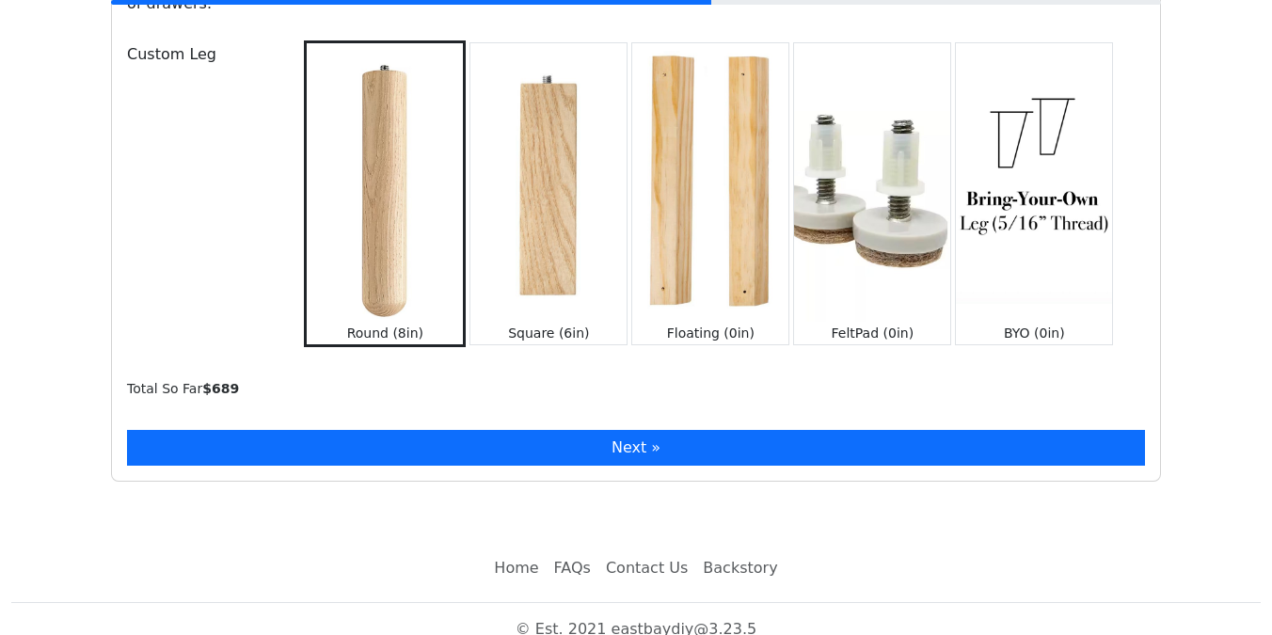 The width and height of the screenshot is (1272, 635). Describe the element at coordinates (1034, 193) in the screenshot. I see `button: BYO (0in)` at that location.